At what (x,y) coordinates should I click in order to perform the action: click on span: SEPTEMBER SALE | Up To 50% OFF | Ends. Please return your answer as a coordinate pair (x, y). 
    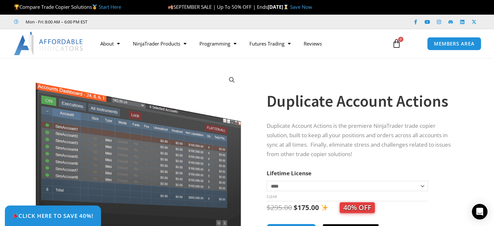
    Looking at the image, I should click on (218, 7).